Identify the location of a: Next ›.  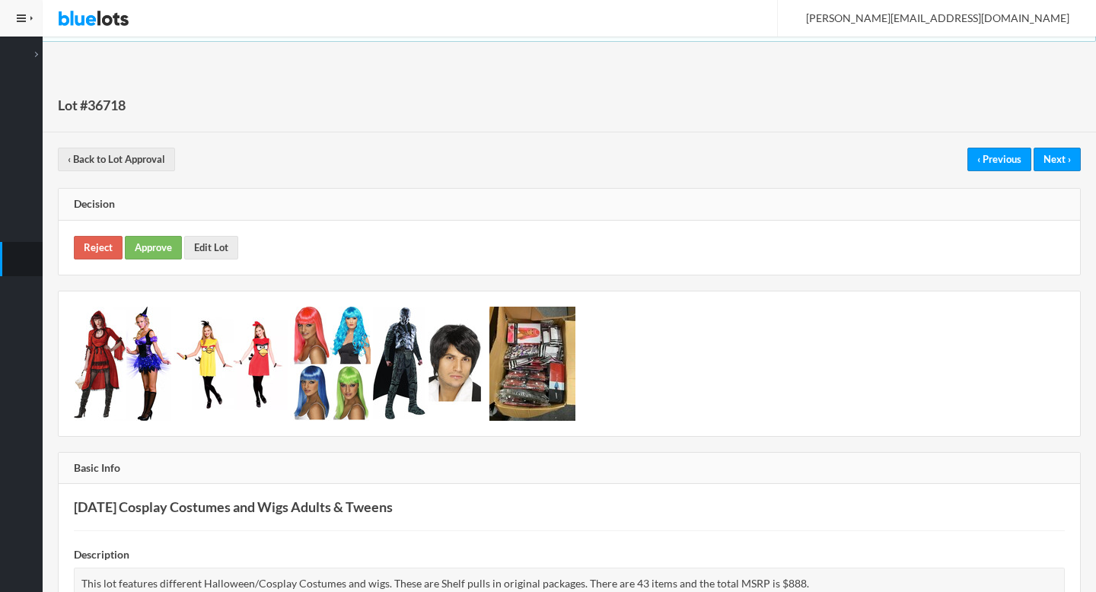
(1057, 159).